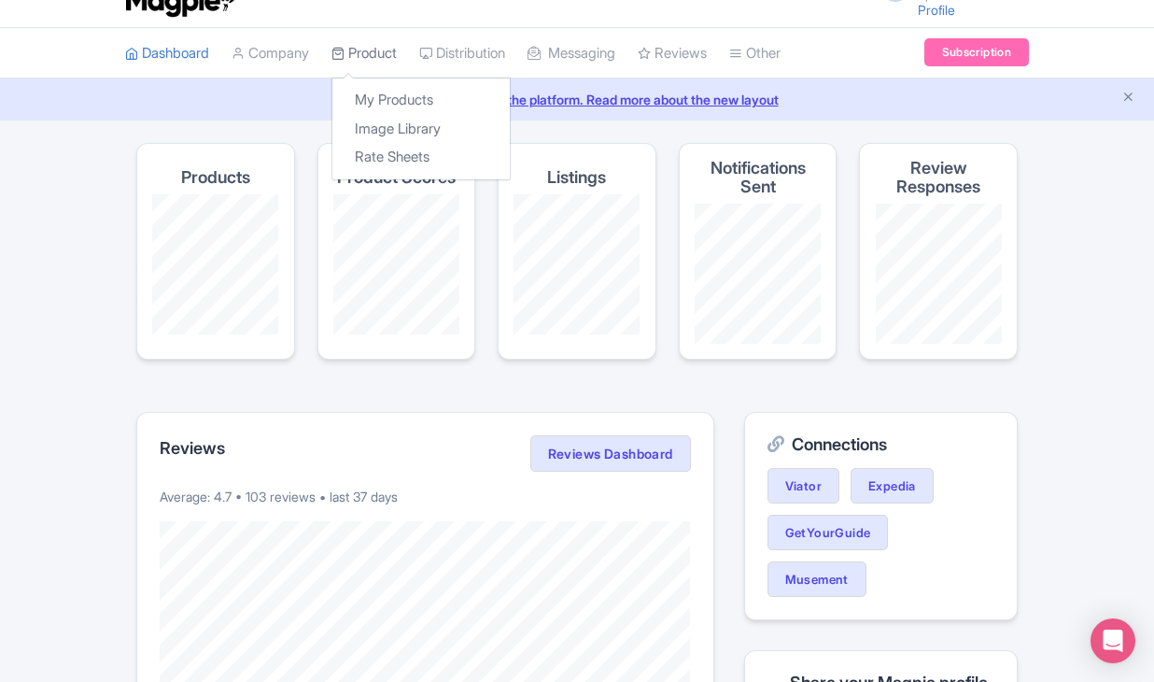 This screenshot has width=1154, height=682. I want to click on a: Company, so click(270, 53).